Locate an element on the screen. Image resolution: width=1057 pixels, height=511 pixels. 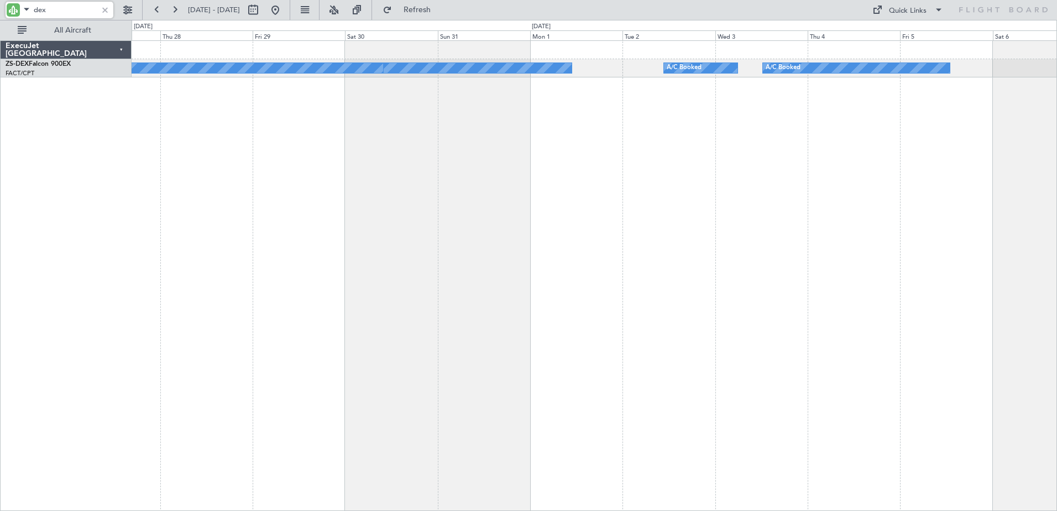
div: Tue 2 is located at coordinates (668, 35).